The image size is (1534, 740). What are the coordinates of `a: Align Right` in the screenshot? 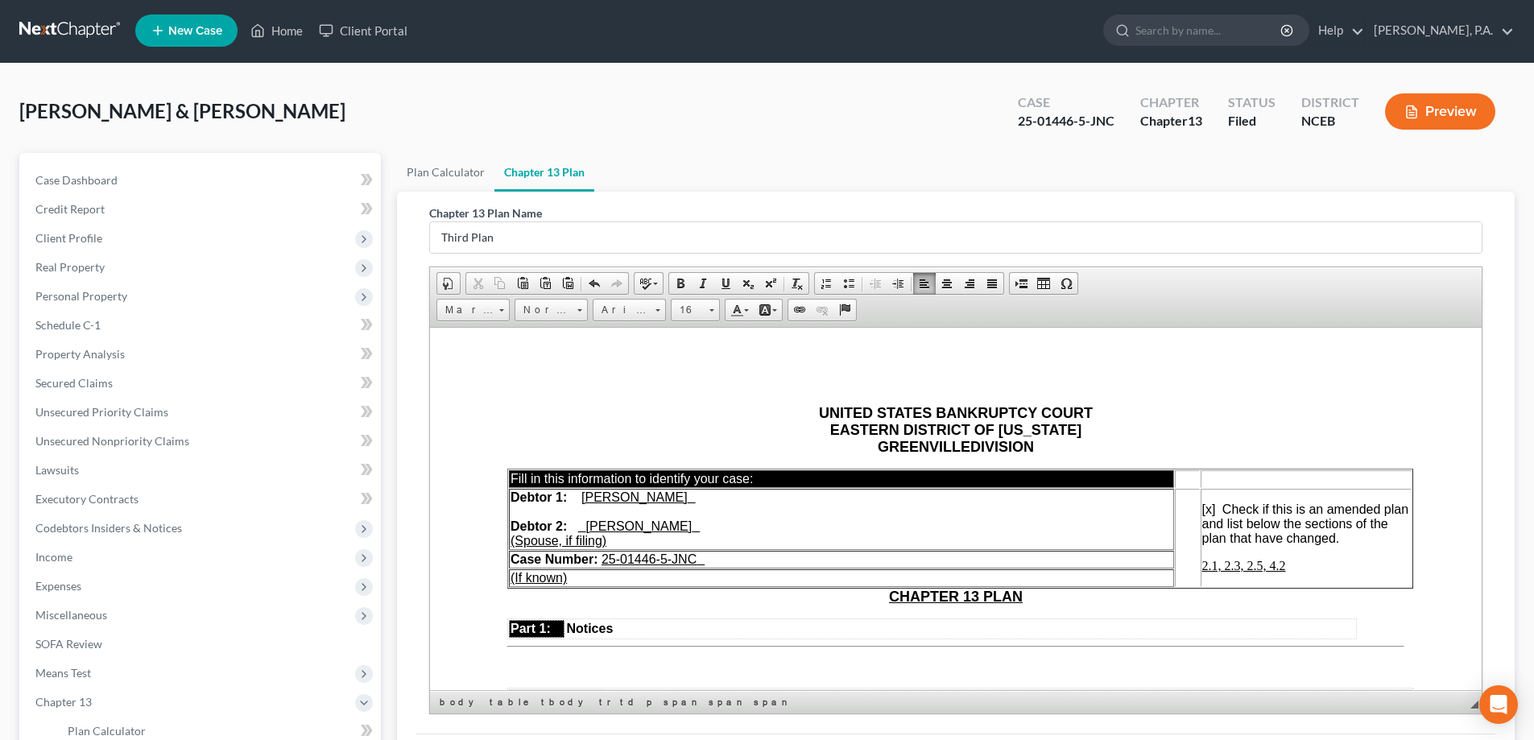 It's located at (969, 283).